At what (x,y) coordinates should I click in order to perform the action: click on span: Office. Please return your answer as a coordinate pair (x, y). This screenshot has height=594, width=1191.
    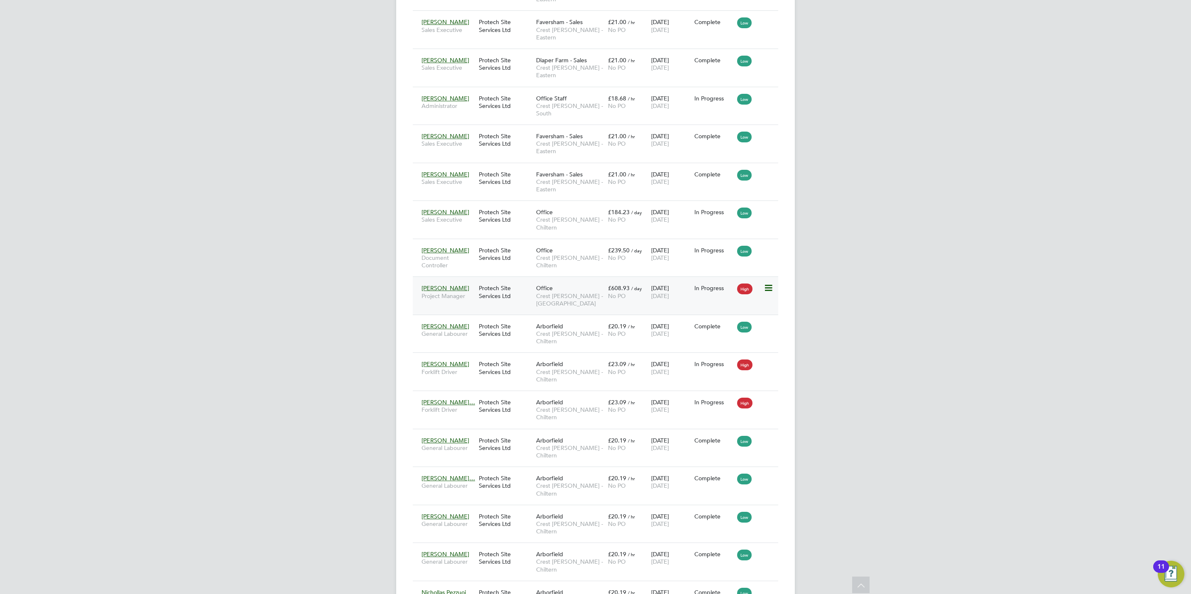
    Looking at the image, I should click on (544, 288).